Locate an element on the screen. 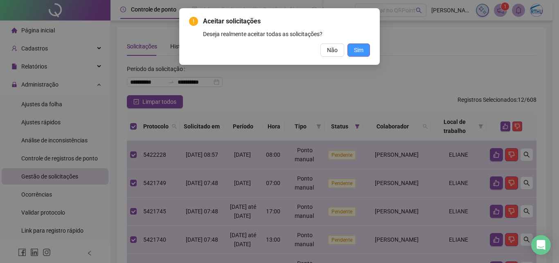 The width and height of the screenshot is (559, 263). span: exclamation-circle is located at coordinates (194, 21).